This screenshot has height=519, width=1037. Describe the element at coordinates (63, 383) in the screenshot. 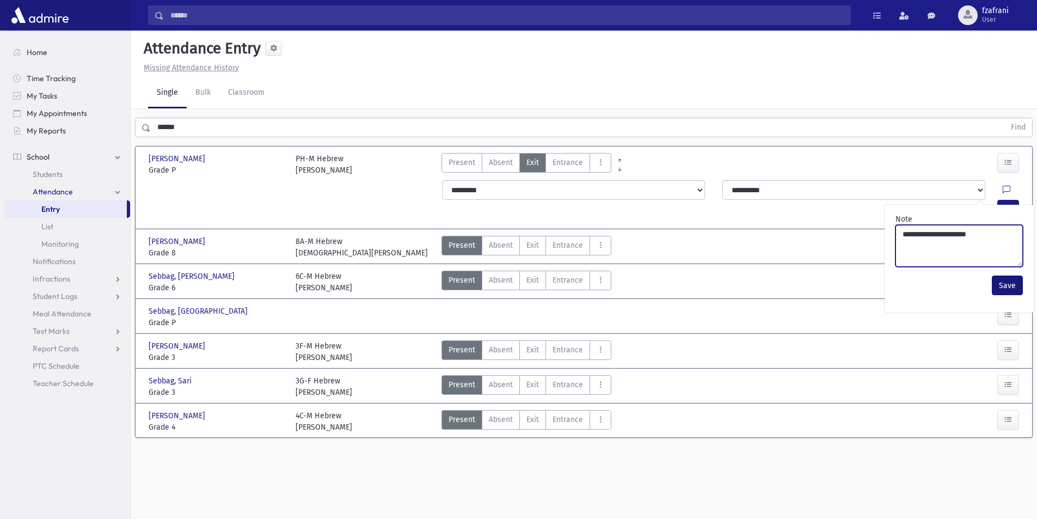

I see `span: Teacher Schedule` at that location.